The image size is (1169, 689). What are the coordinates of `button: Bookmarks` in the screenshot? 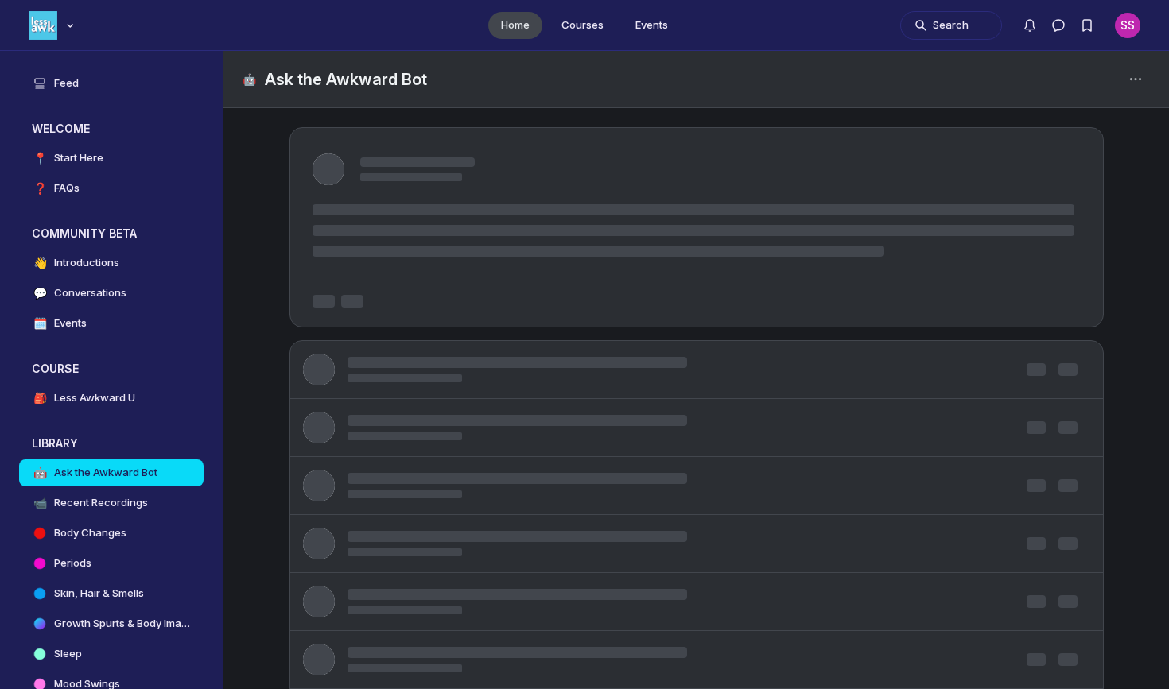 It's located at (1087, 25).